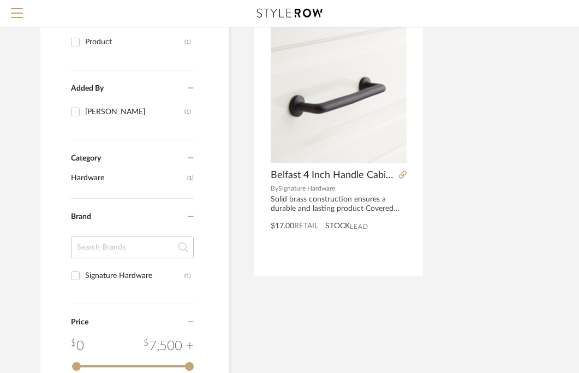 The height and width of the screenshot is (373, 579). Describe the element at coordinates (306, 226) in the screenshot. I see `span: Retail` at that location.